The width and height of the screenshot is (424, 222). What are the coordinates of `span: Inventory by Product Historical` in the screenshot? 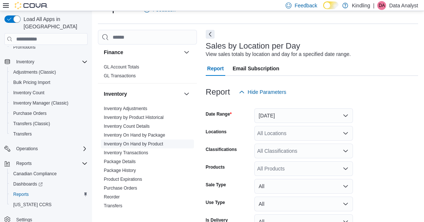 It's located at (134, 117).